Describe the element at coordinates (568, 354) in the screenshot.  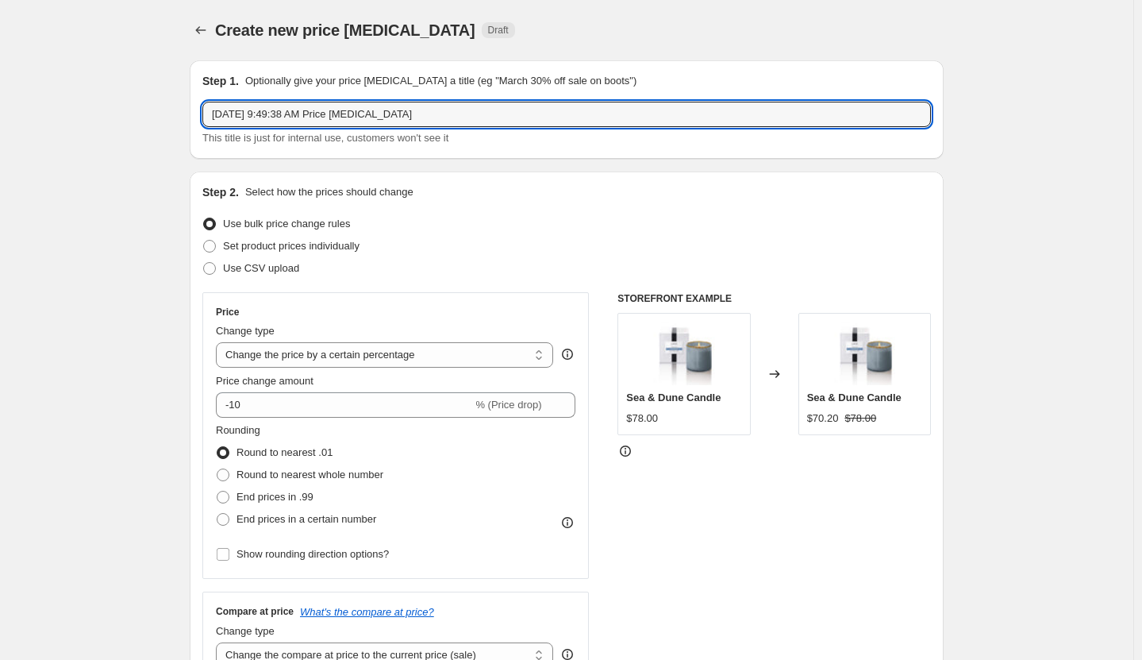
I see `div: help` at that location.